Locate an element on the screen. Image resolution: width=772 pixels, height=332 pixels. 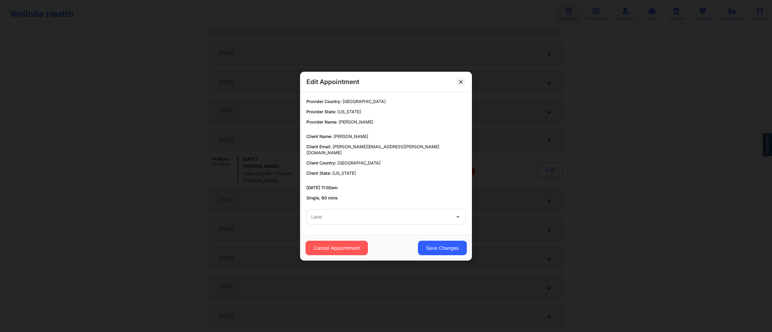
h2: Edit Appointment is located at coordinates (333, 82).